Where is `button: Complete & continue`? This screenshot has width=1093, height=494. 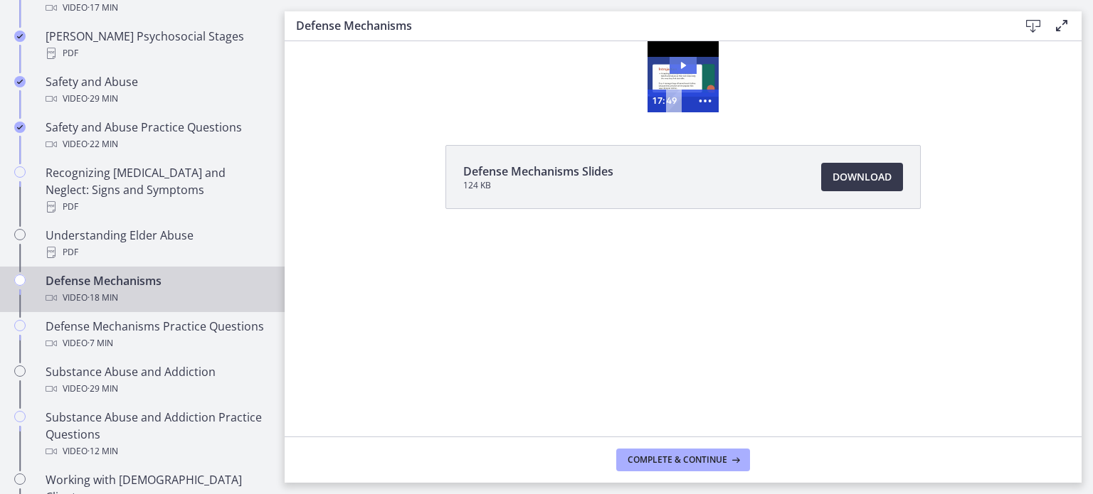
button: Complete & continue is located at coordinates (683, 460).